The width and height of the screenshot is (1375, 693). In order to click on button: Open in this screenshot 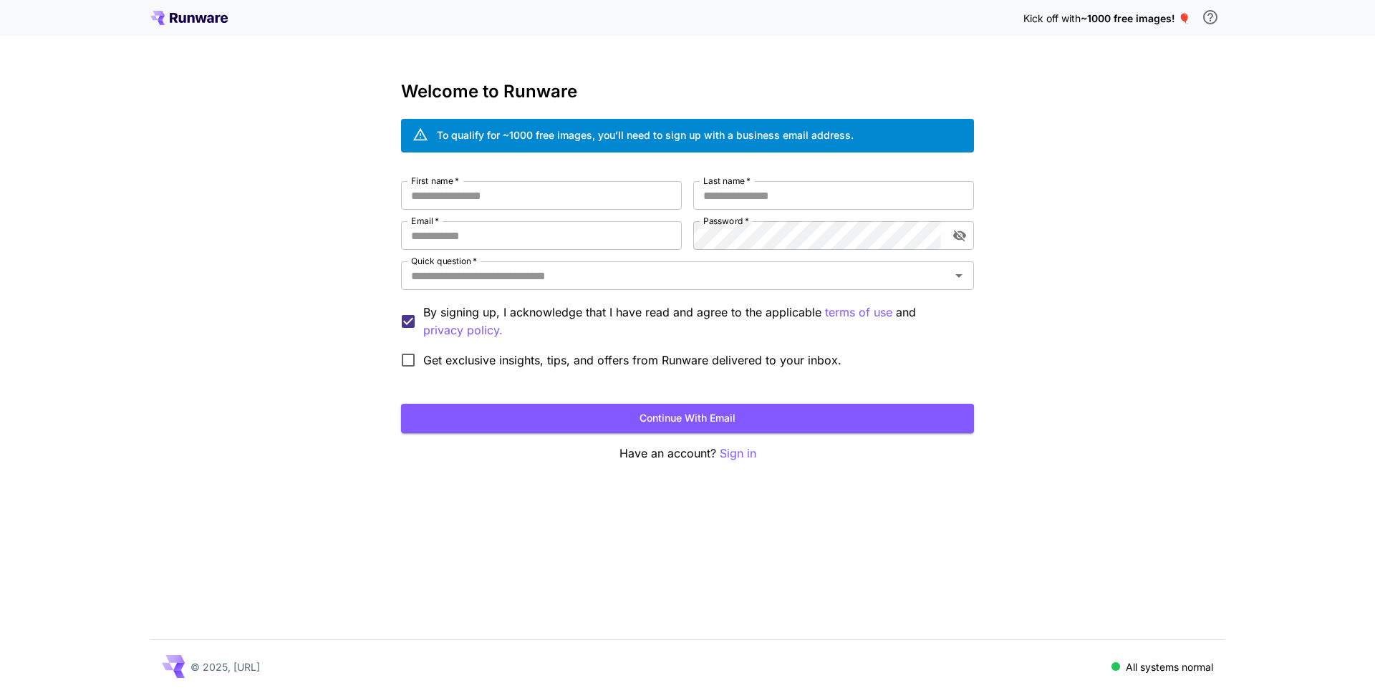, I will do `click(959, 276)`.